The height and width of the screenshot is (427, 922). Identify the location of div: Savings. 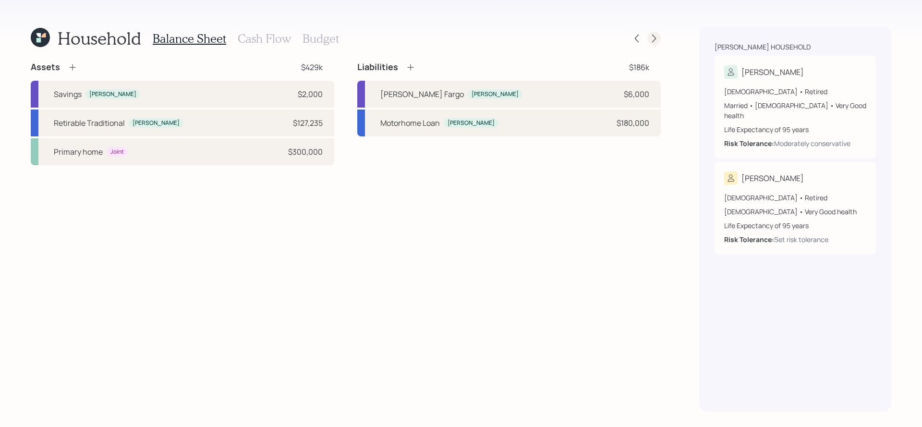
(68, 94).